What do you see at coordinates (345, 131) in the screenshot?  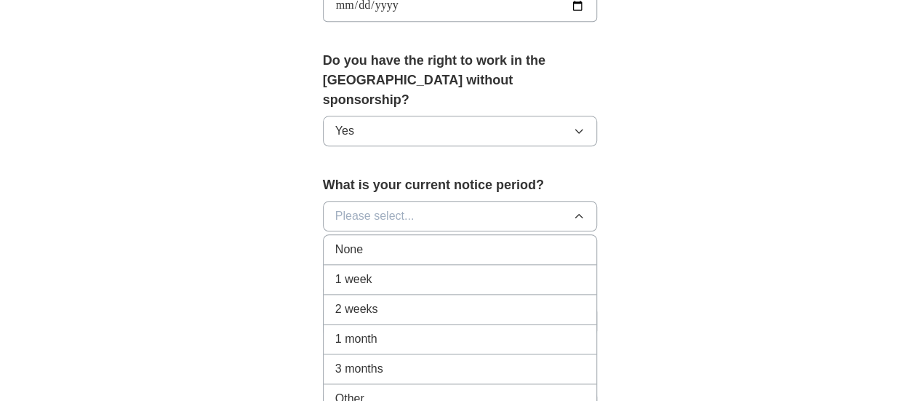 I see `span: Yes` at bounding box center [345, 131].